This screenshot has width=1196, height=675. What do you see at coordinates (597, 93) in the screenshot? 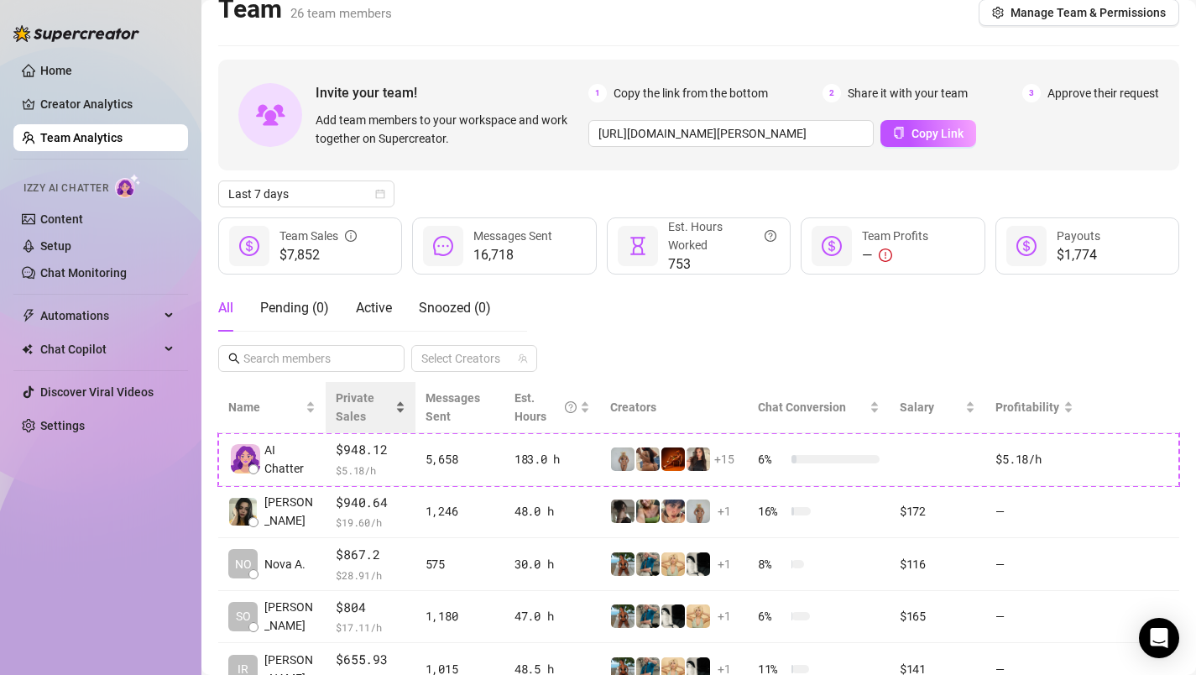
I see `span: 1` at bounding box center [597, 93].